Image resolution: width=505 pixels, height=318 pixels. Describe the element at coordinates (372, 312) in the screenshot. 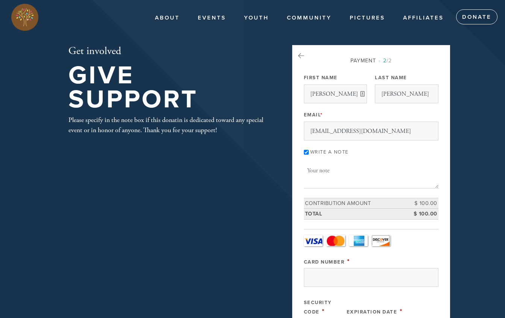

I see `label: Expiration Date` at that location.